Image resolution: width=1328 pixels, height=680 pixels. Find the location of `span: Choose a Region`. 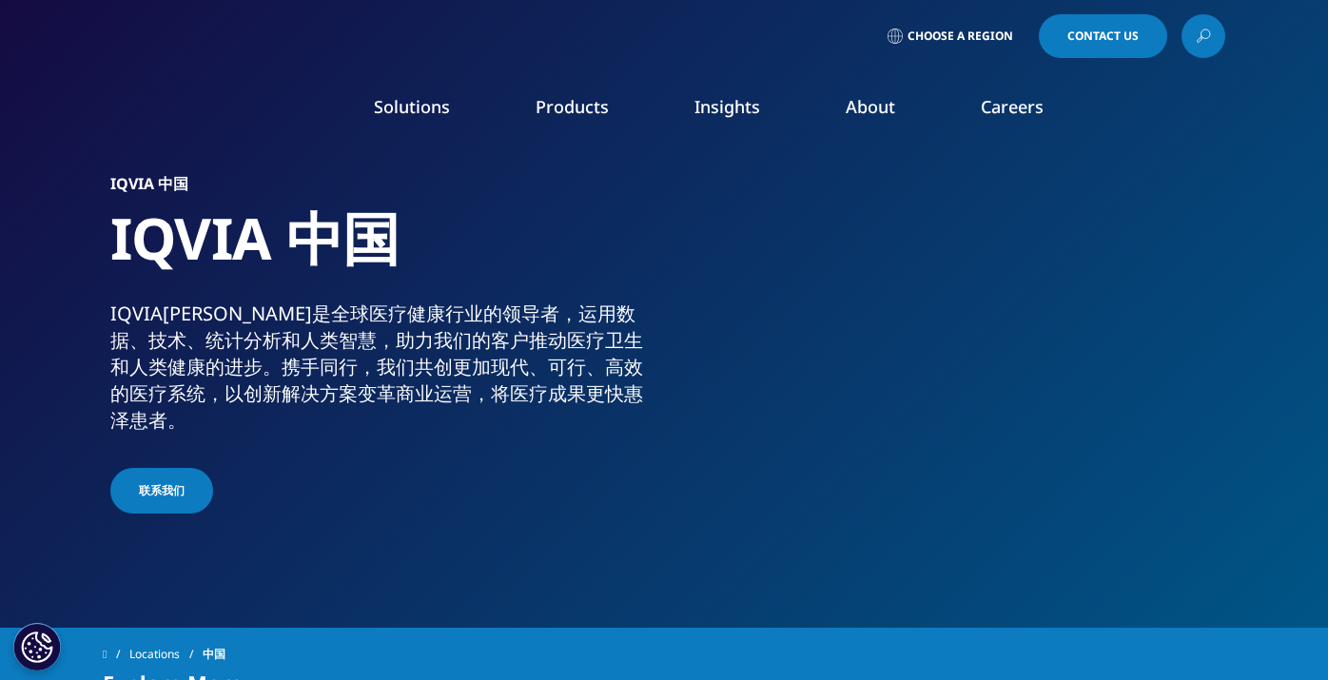

span: Choose a Region is located at coordinates (960, 36).